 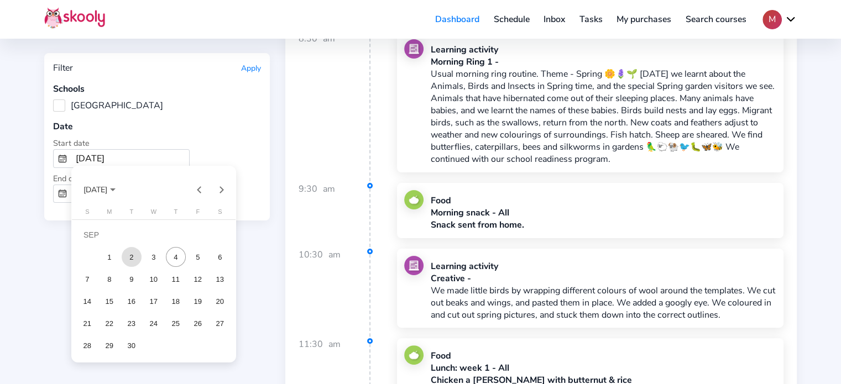 I want to click on div: 22, so click(x=109, y=323).